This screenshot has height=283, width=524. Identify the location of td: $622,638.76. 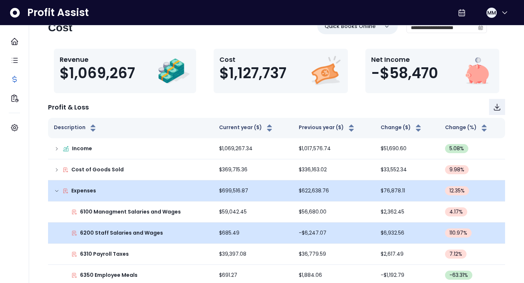
(333, 191).